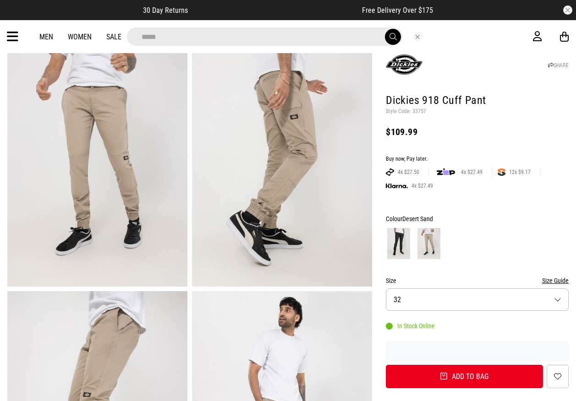  Describe the element at coordinates (418, 37) in the screenshot. I see `button: Close search` at that location.